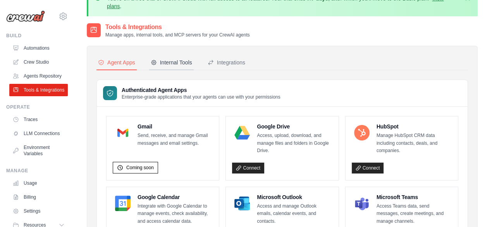 The height and width of the screenshot is (227, 490). What do you see at coordinates (414, 214) in the screenshot?
I see `p: Access Teams data, send messages, create meetings, and manage channels.` at bounding box center [414, 214].